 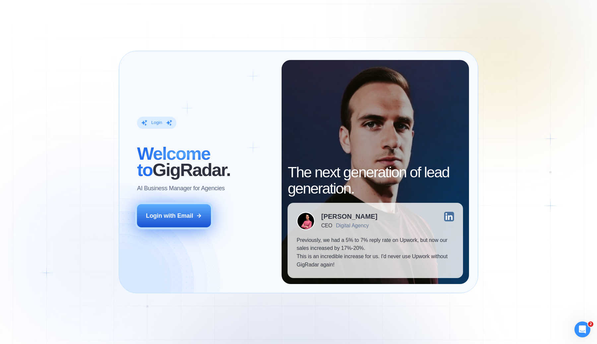 What do you see at coordinates (326, 226) in the screenshot?
I see `div: CEO` at bounding box center [326, 226].